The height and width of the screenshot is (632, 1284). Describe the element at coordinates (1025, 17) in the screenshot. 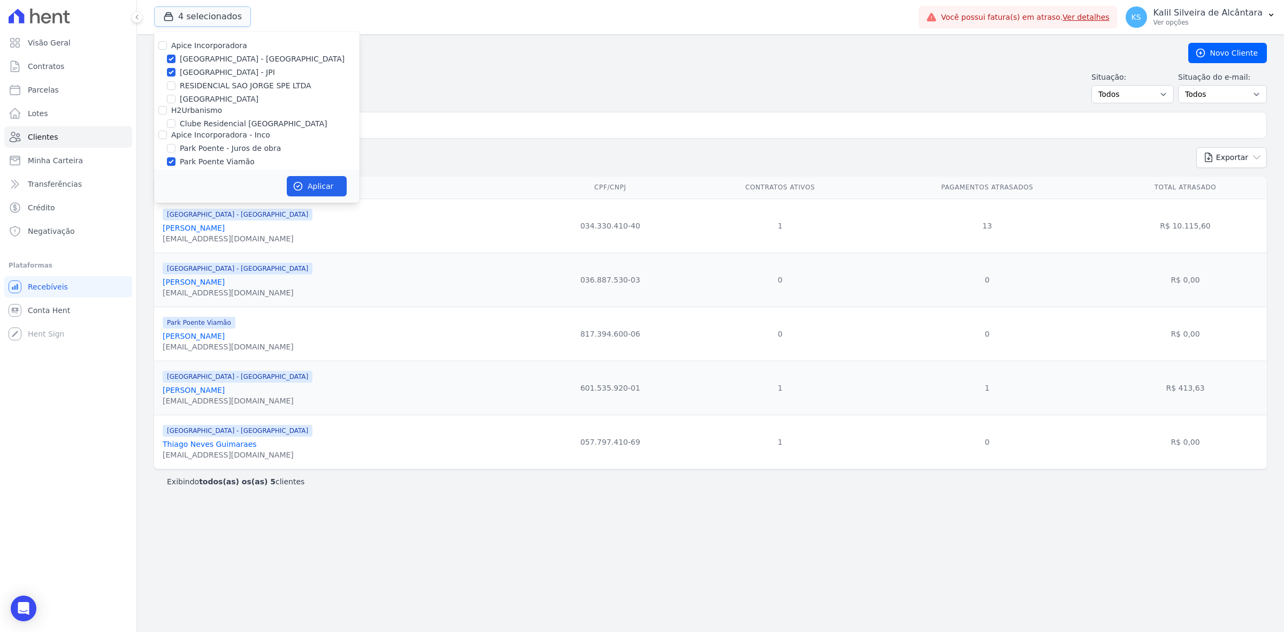

I see `span: Você possui fatura(s) em atraso.` at that location.